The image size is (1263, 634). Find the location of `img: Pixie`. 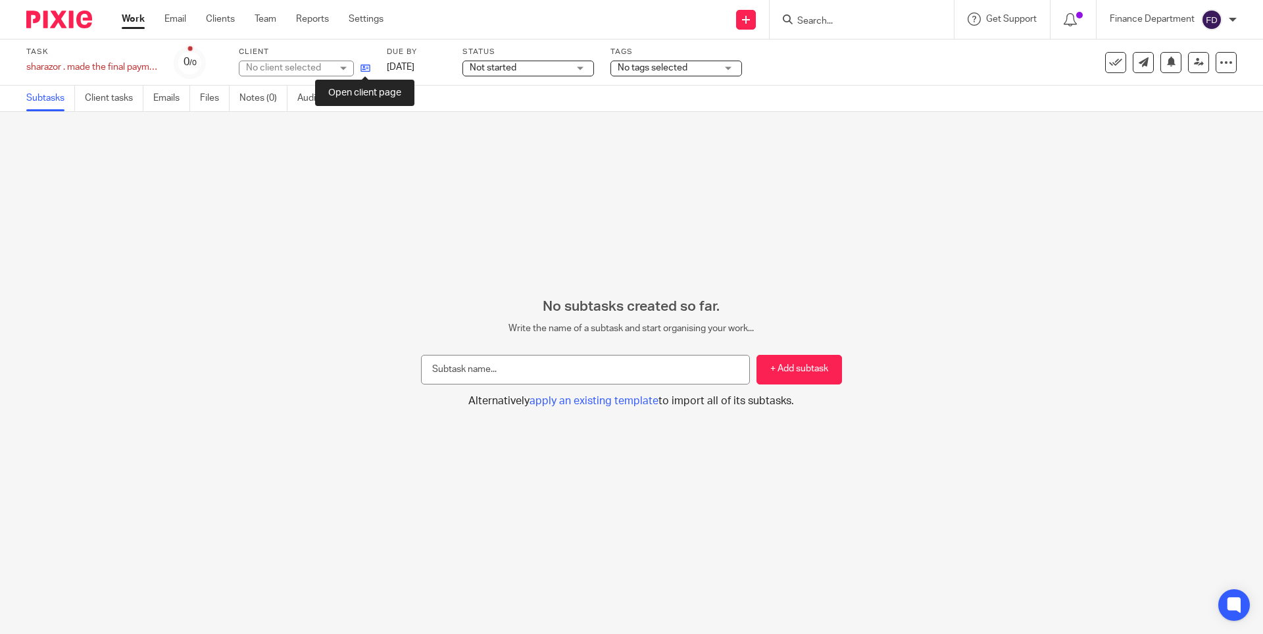

img: Pixie is located at coordinates (59, 19).